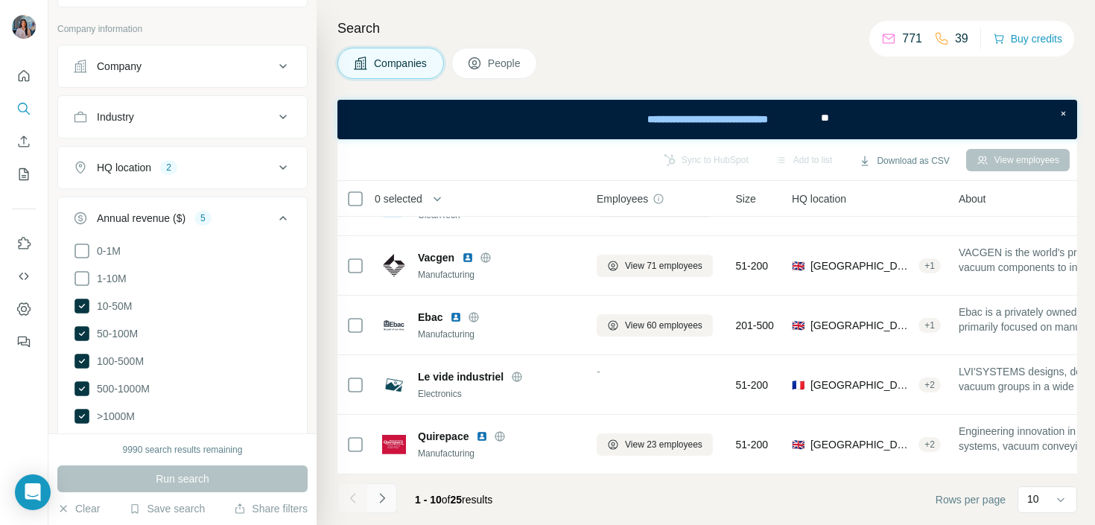 This screenshot has width=1095, height=525. Describe the element at coordinates (182, 221) in the screenshot. I see `button: Annual revenue ($)5` at that location.